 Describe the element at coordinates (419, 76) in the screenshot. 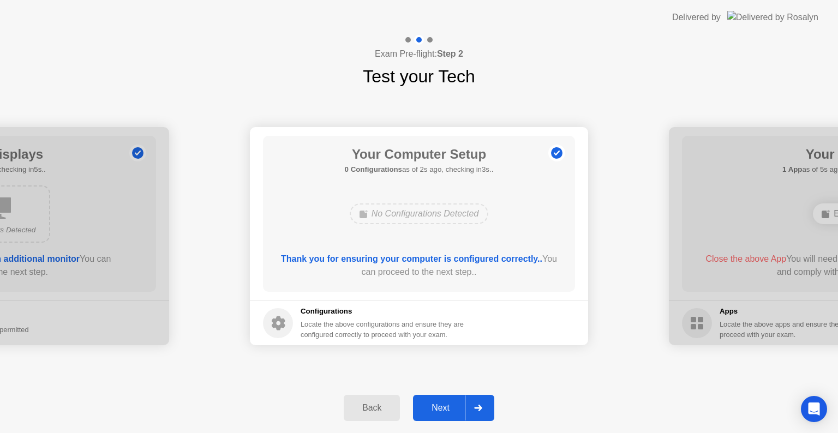

I see `h1: Test your Tech` at that location.